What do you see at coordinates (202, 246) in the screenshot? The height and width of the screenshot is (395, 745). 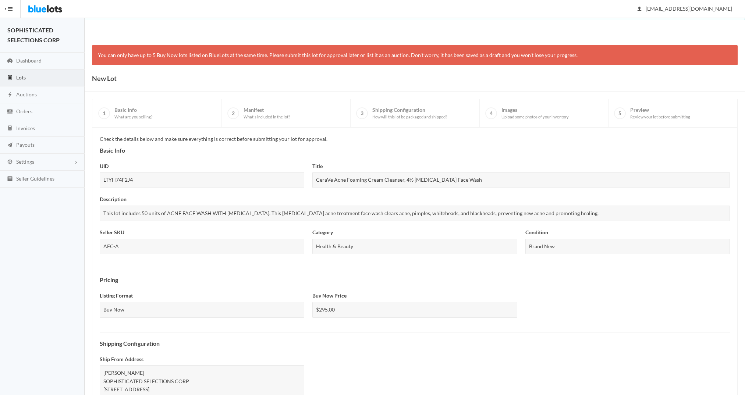 I see `div: AFC-A` at bounding box center [202, 246].